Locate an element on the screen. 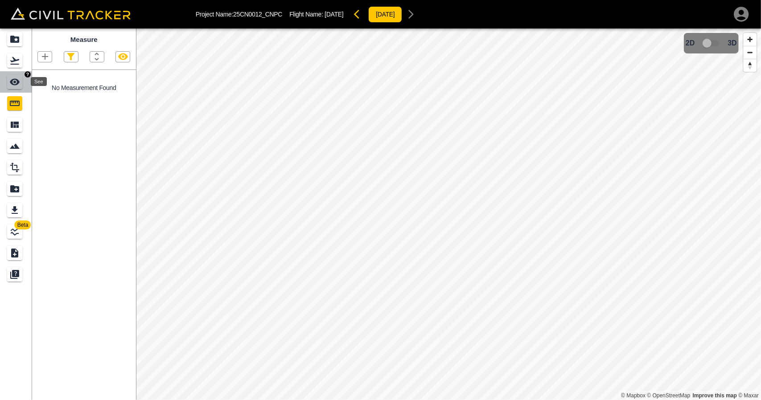 This screenshot has height=400, width=761. p: Project Name: 25CN0012_CNPC is located at coordinates (239, 14).